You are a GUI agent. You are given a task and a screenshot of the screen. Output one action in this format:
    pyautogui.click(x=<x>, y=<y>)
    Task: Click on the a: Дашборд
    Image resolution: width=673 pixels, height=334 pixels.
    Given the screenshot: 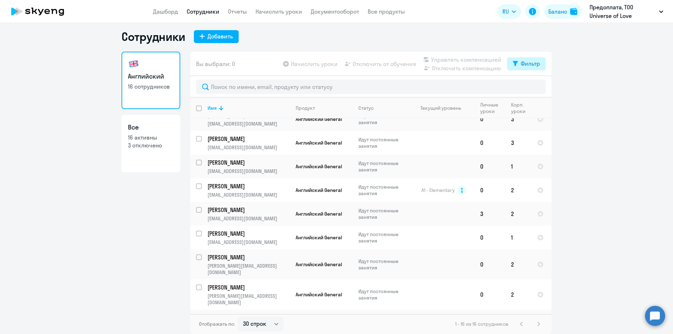 What is the action you would take?
    pyautogui.click(x=166, y=11)
    